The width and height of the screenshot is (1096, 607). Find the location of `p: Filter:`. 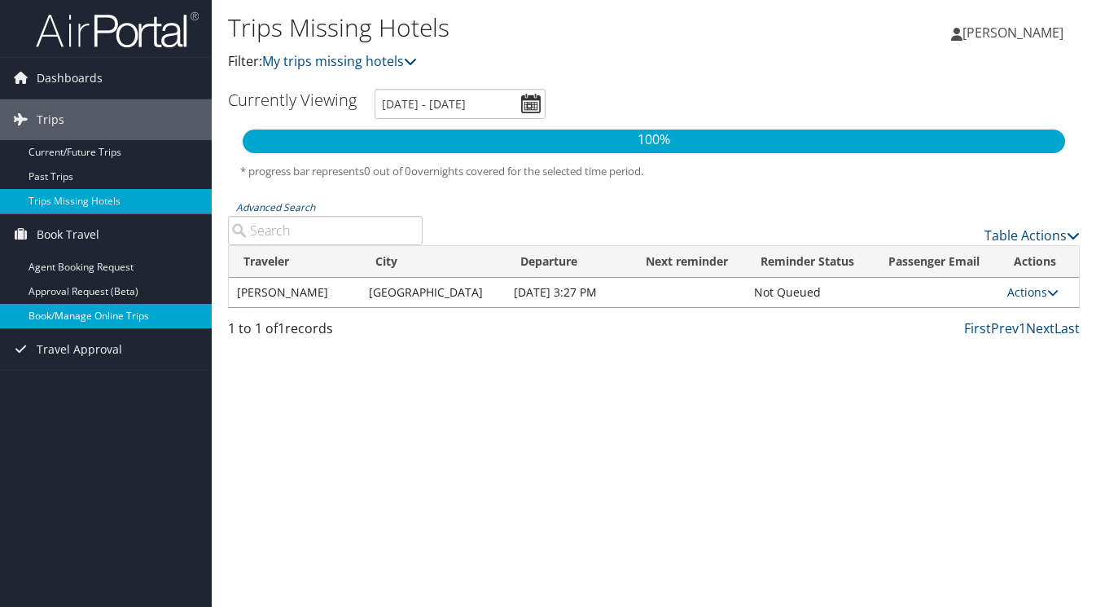

p: Filter: is located at coordinates (512, 62).